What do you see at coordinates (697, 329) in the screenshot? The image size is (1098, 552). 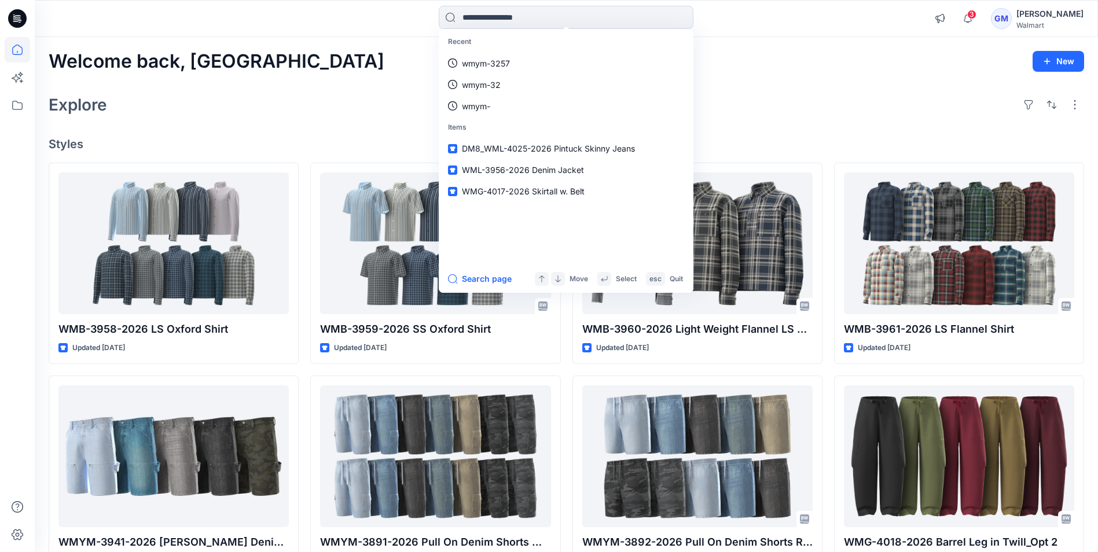 I see `p: WMB-3960-2026 Light Weight Flannel LS Shirt` at bounding box center [697, 329].